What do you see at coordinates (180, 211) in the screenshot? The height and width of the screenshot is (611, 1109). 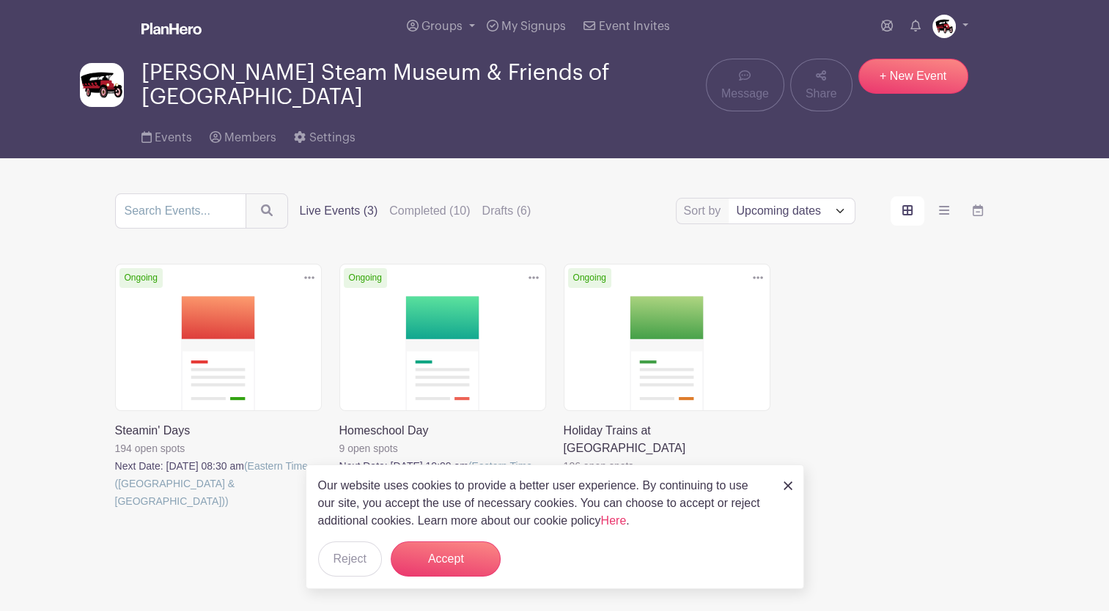 I see `input: Search Events...` at bounding box center [180, 211].